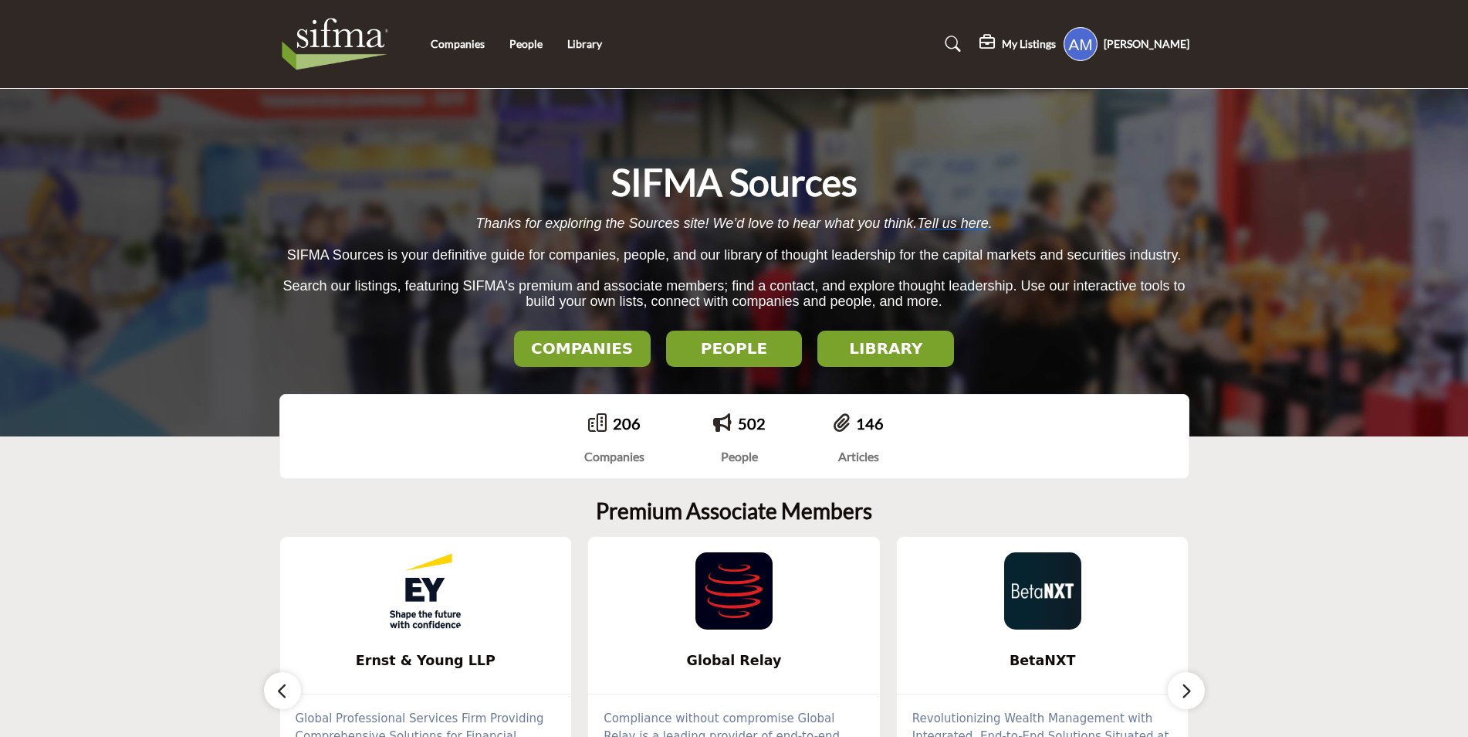 Image resolution: width=1468 pixels, height=737 pixels. Describe the element at coordinates (615, 456) in the screenshot. I see `div: Companies` at that location.